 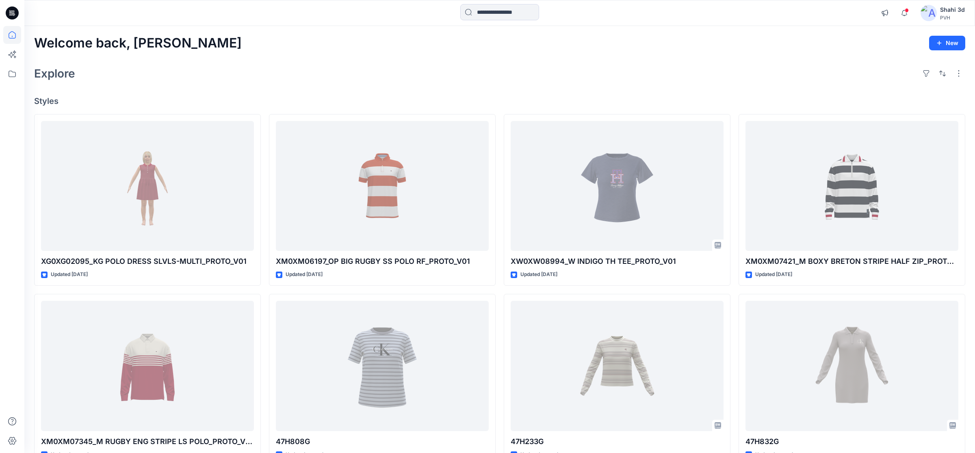 What do you see at coordinates (852, 366) in the screenshot?
I see `a: 47H832G` at bounding box center [852, 366].